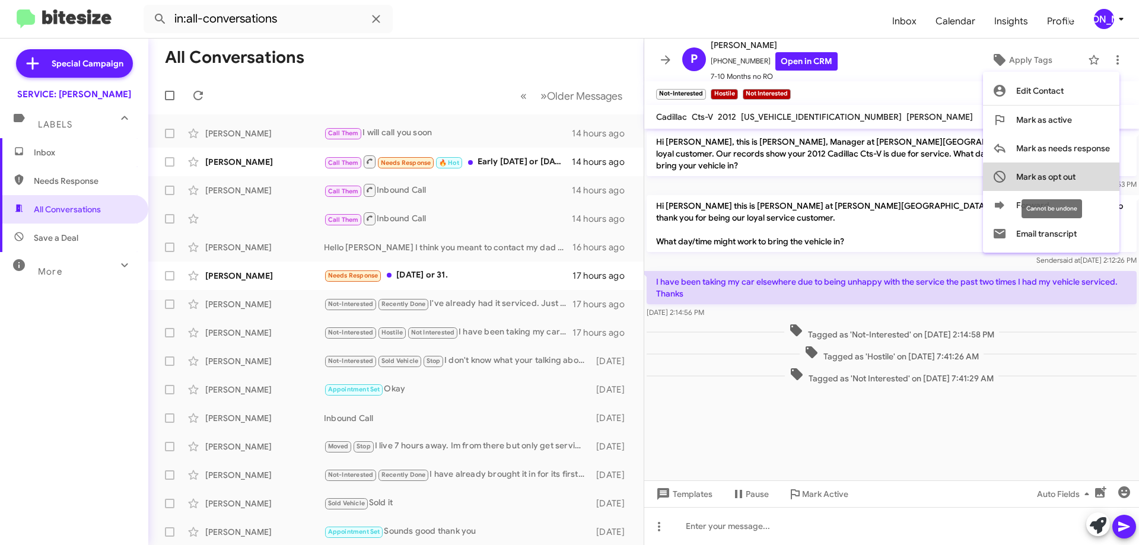 This screenshot has width=1139, height=545. What do you see at coordinates (1046, 177) in the screenshot?
I see `span: Mark as opt out` at bounding box center [1046, 177].